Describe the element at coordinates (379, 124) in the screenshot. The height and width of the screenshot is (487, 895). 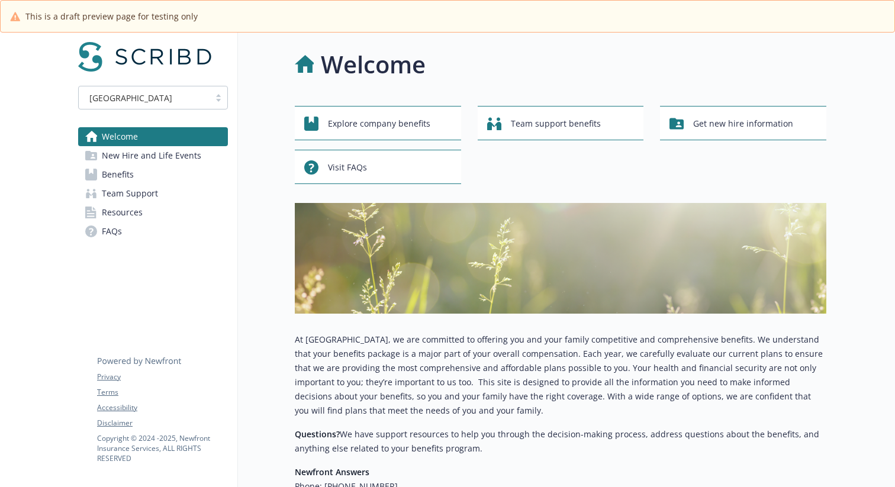
I see `span: Explore company benefits` at that location.